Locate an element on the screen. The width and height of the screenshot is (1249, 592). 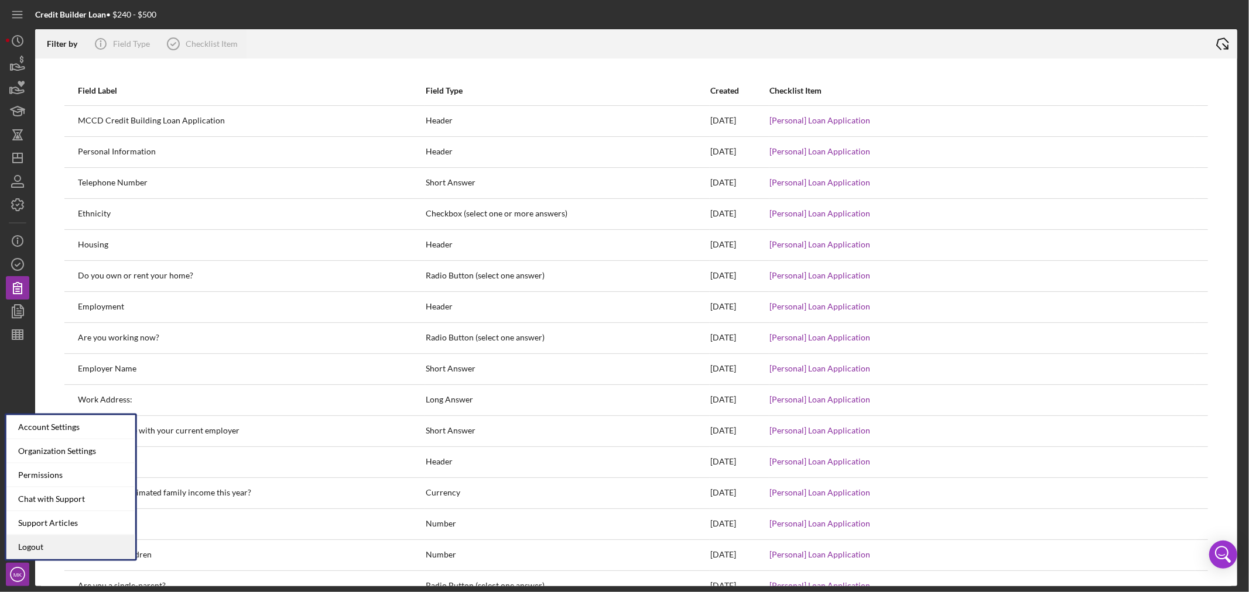
div: Personal Information is located at coordinates (251, 152).